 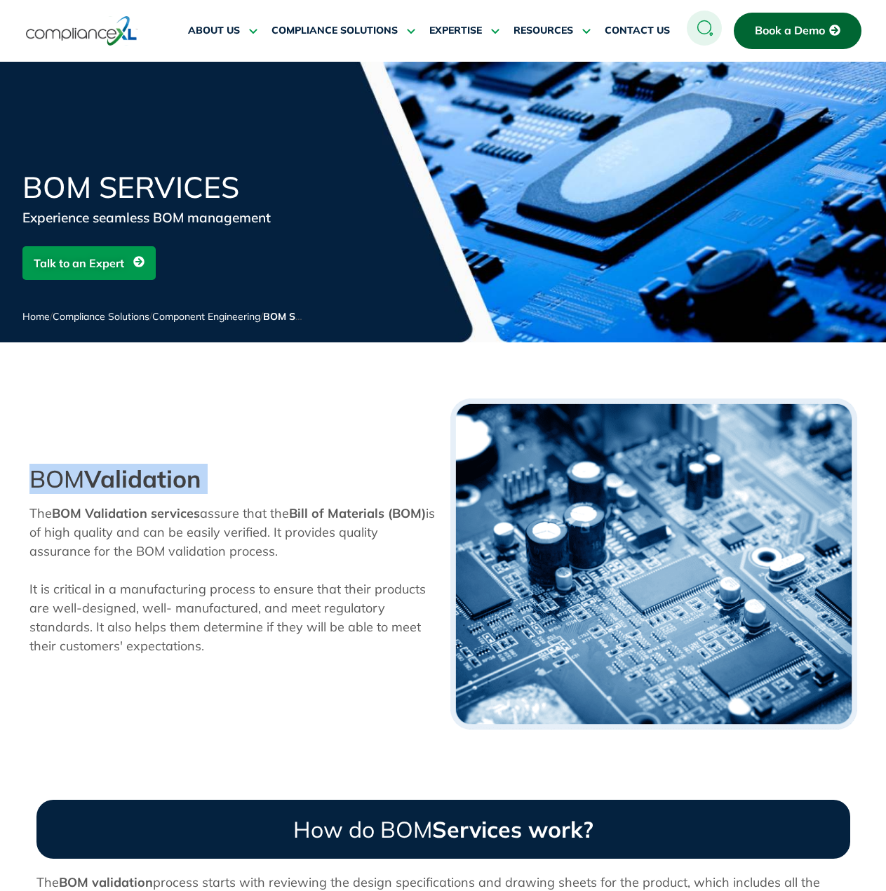 I want to click on a: COMPLIANCE SOLUTIONS, so click(x=343, y=31).